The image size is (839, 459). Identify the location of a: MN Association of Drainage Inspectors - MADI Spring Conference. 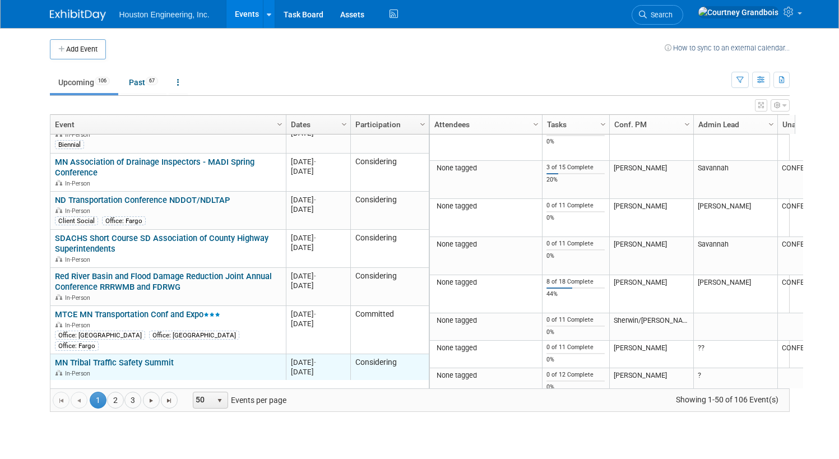
(155, 167).